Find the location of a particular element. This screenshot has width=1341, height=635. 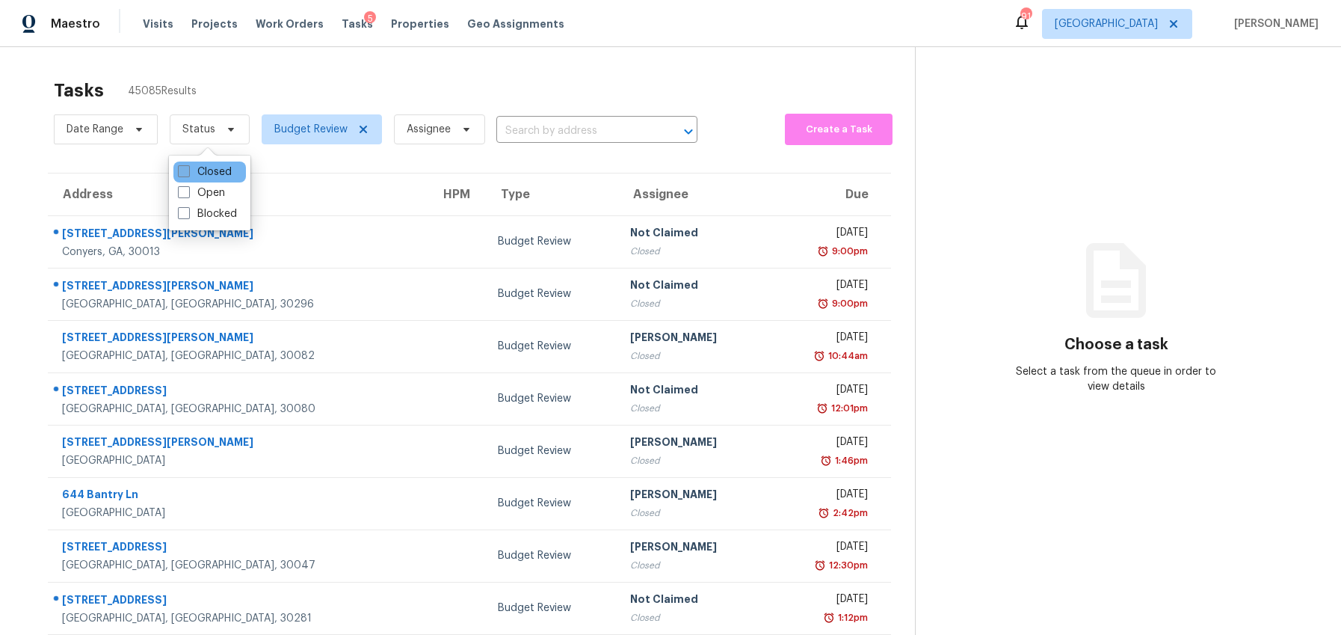

div: 12:30pm is located at coordinates (847, 565).